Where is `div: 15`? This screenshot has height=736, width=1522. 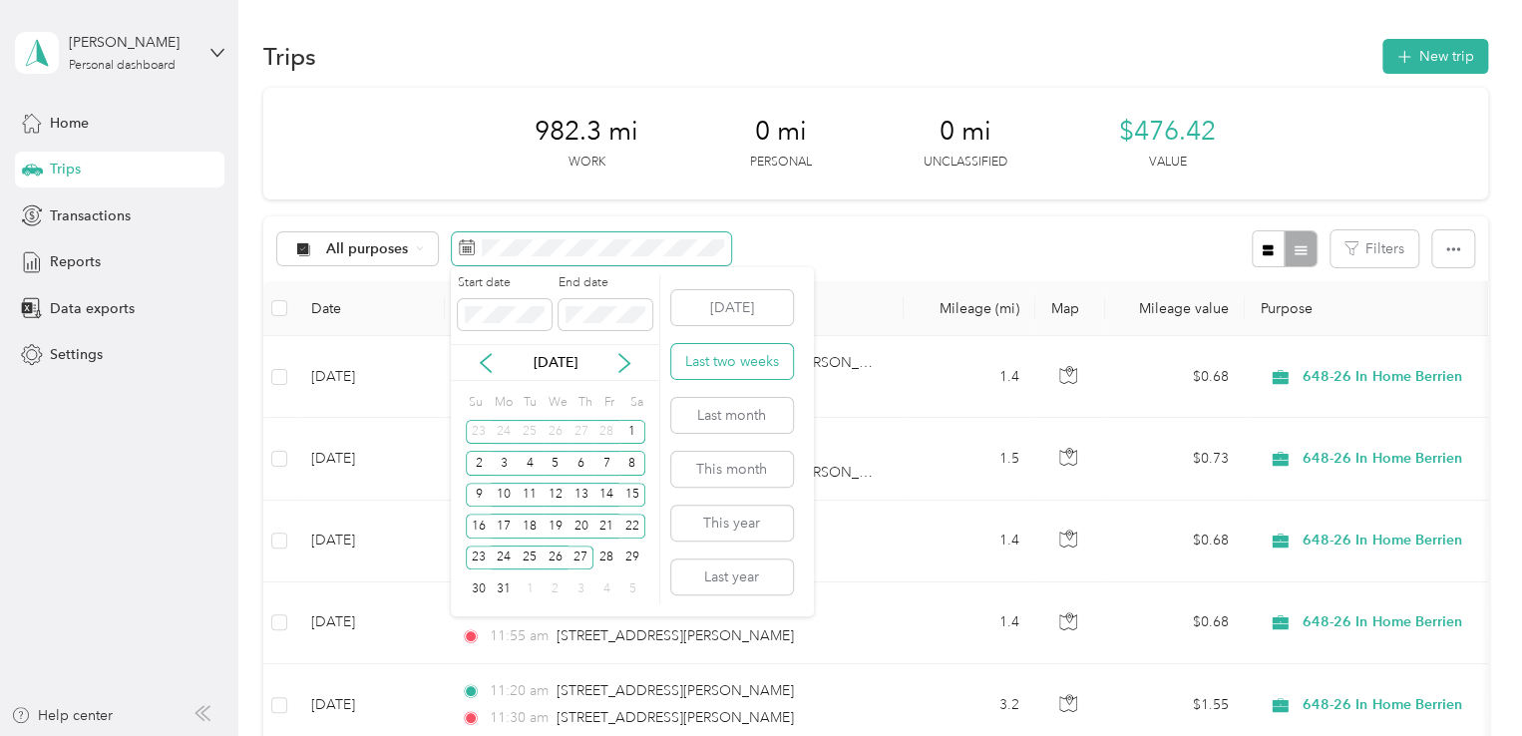 div: 15 is located at coordinates (632, 495).